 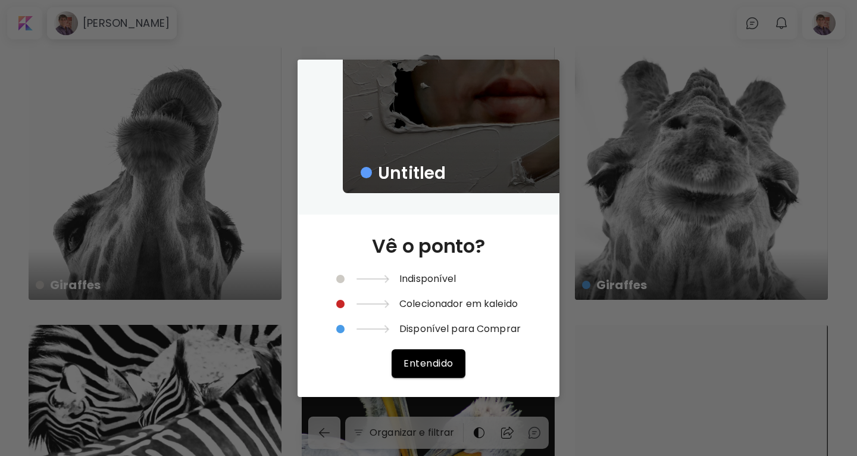 I want to click on h6: Colecionador em kaleido, so click(x=459, y=304).